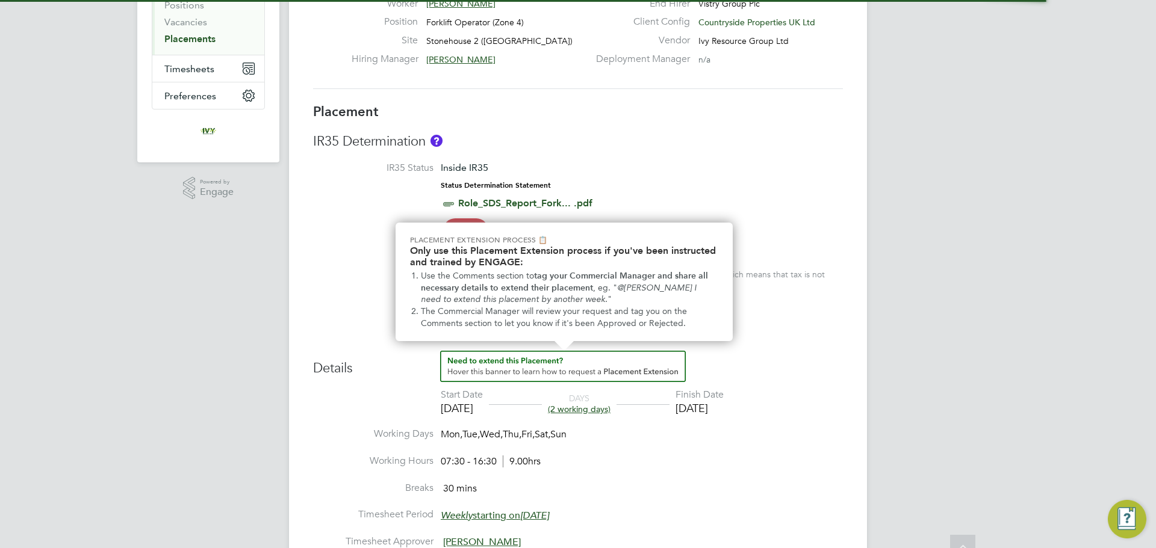 Image resolution: width=1156 pixels, height=548 pixels. Describe the element at coordinates (217, 192) in the screenshot. I see `span: Engage` at that location.